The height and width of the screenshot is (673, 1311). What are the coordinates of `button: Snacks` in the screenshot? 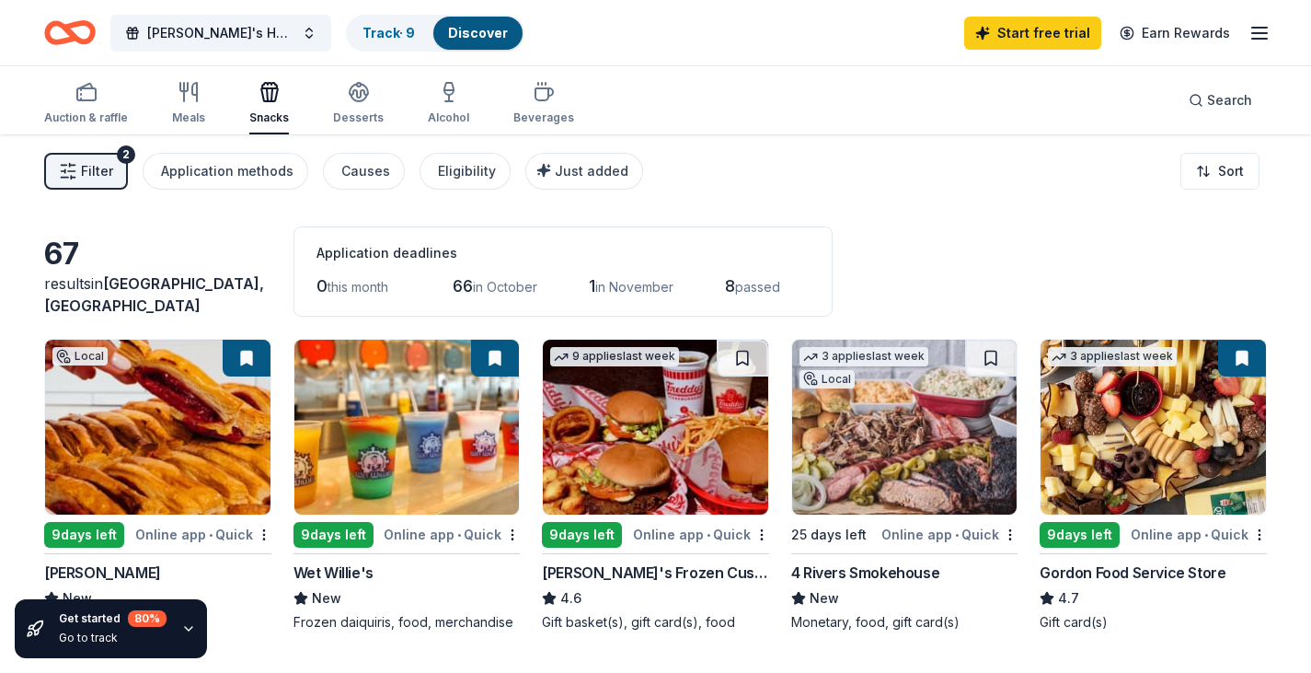 It's located at (269, 104).